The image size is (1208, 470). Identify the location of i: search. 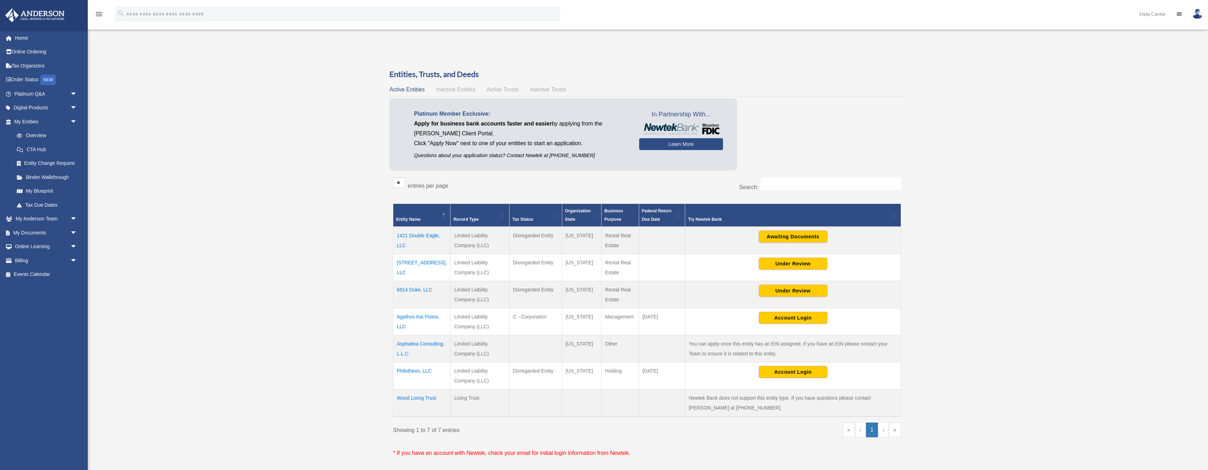
(121, 13).